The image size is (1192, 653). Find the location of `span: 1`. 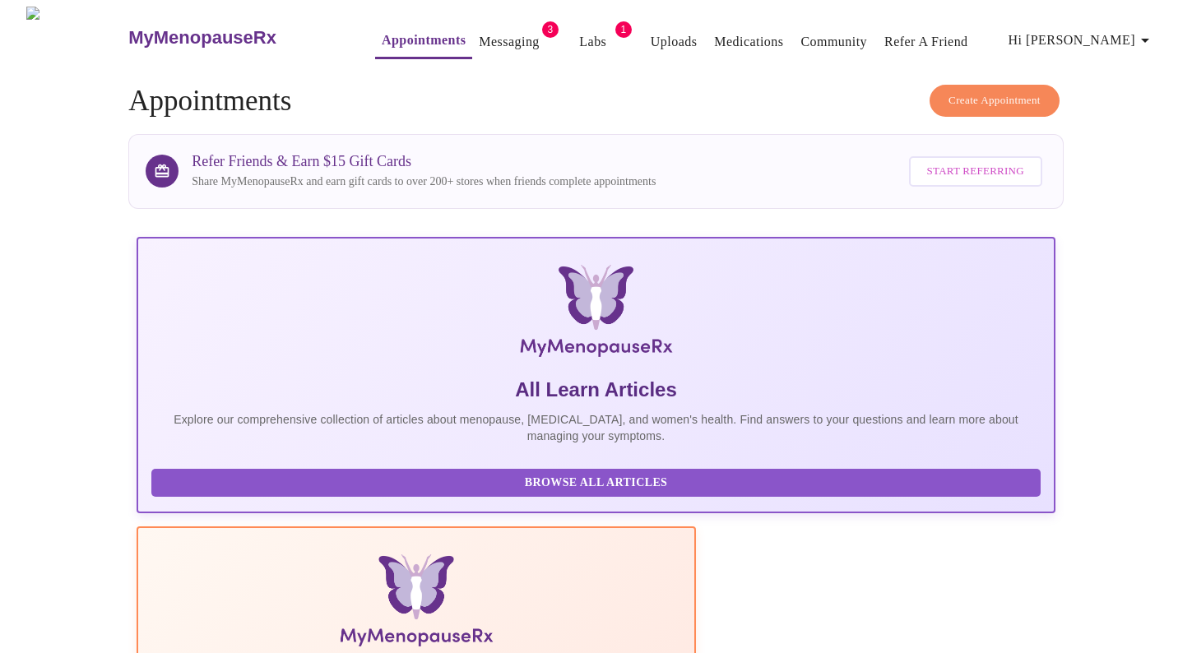

span: 1 is located at coordinates (624, 30).